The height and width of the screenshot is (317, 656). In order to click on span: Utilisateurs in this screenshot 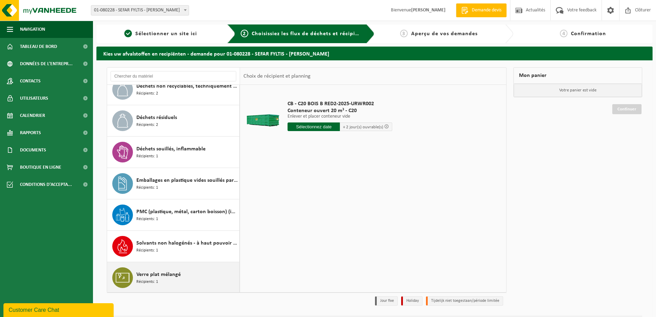, I will do `click(34, 98)`.